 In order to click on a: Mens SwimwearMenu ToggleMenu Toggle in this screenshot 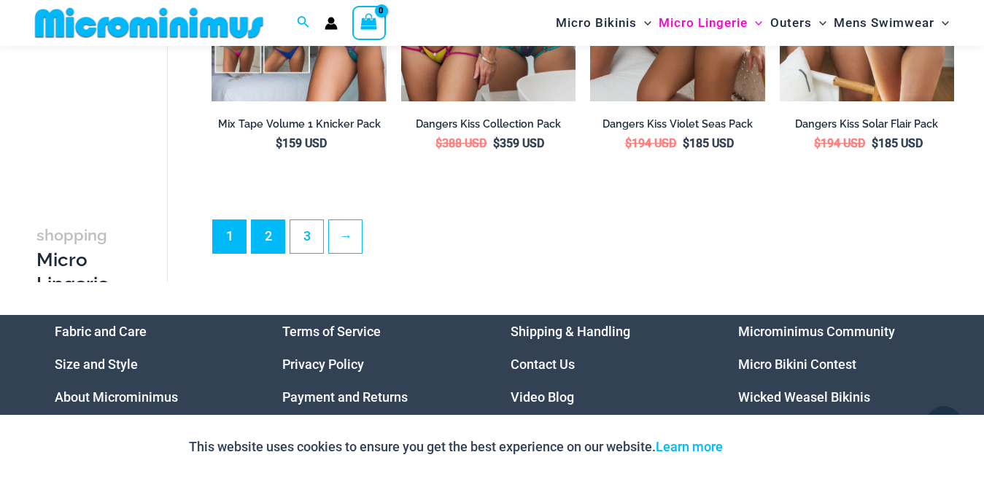, I will do `click(892, 23)`.